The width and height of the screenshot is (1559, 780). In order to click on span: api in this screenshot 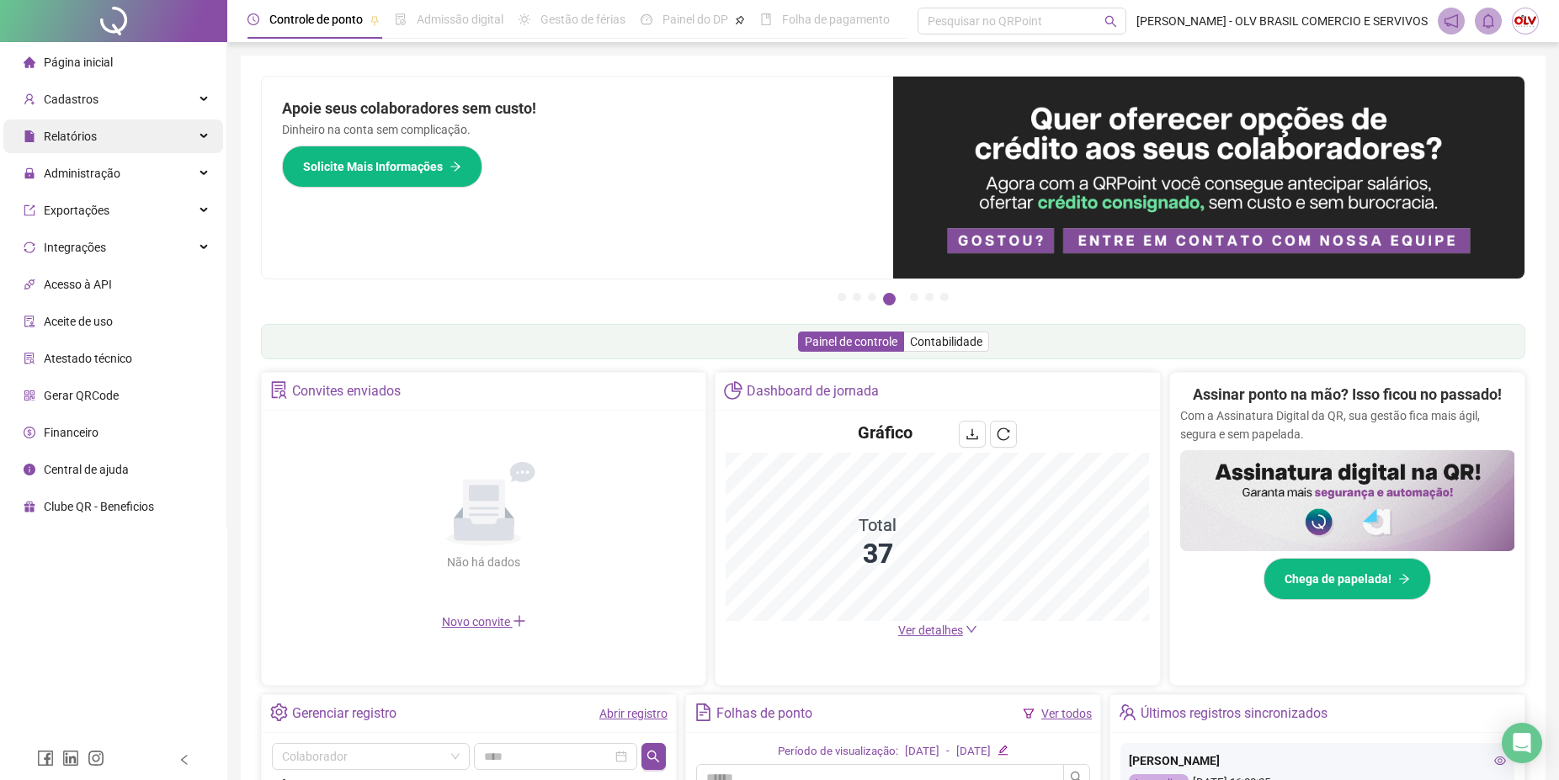, I will do `click(29, 285)`.